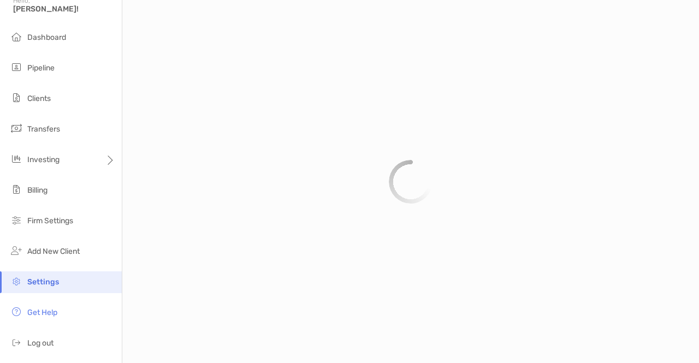 This screenshot has height=363, width=699. I want to click on img: transfers icon, so click(16, 128).